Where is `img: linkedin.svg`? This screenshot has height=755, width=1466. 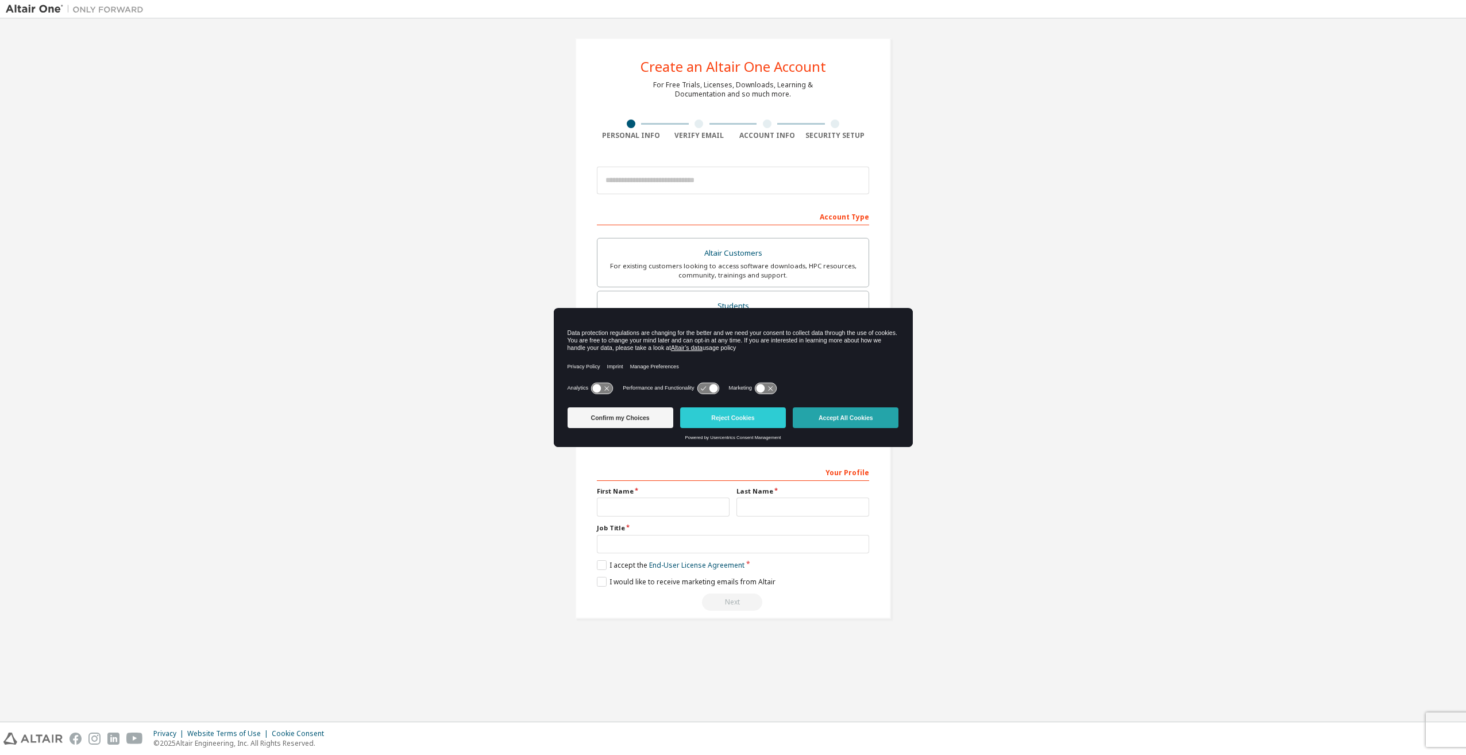
img: linkedin.svg is located at coordinates (113, 738).